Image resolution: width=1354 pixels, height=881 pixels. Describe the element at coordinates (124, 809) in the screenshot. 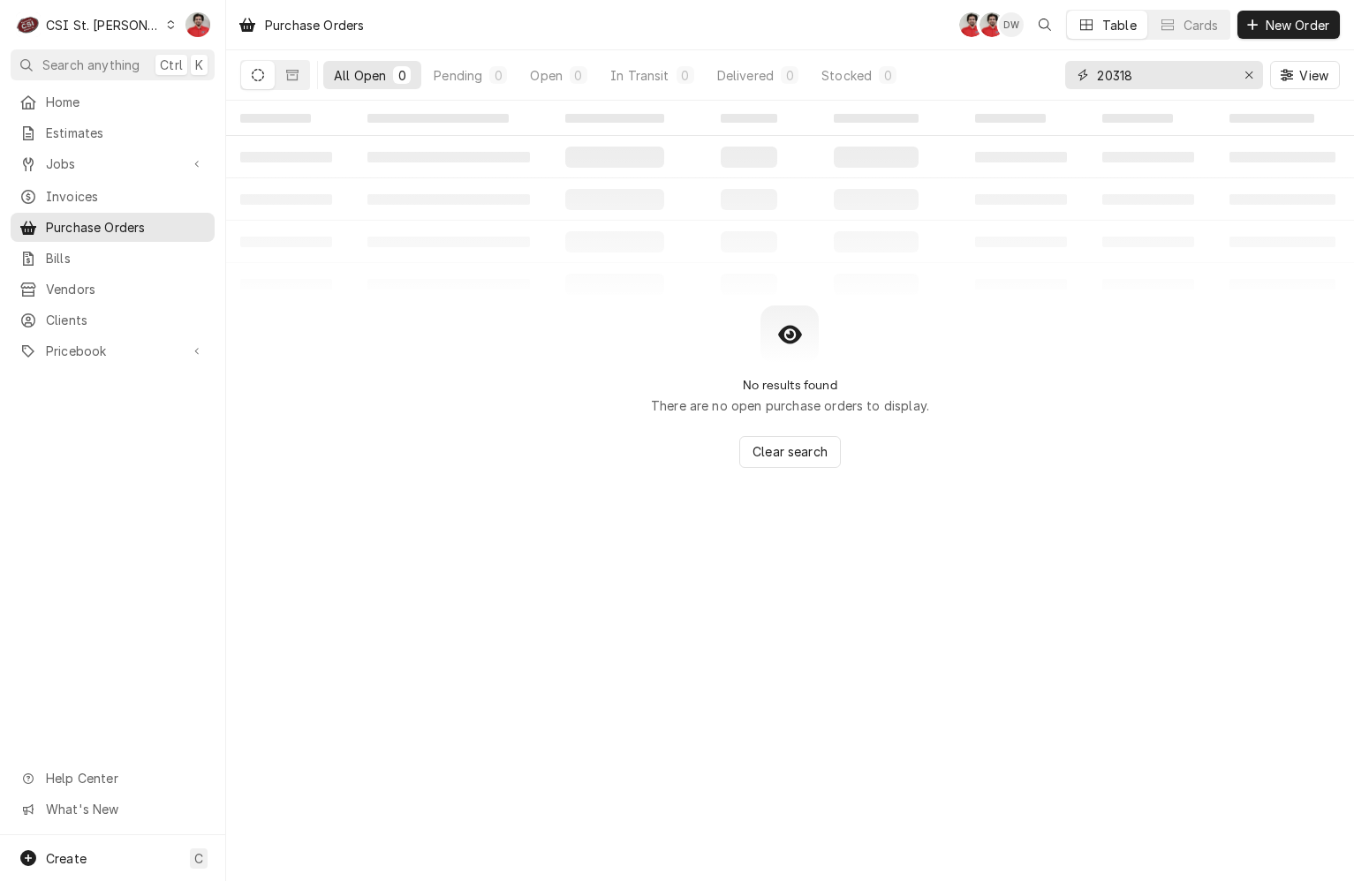

I see `span: What's New` at that location.